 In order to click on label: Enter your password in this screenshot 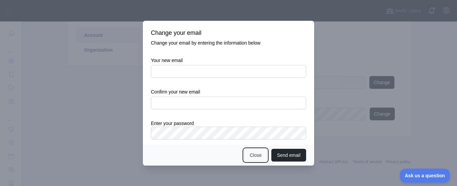, I will do `click(228, 123)`.